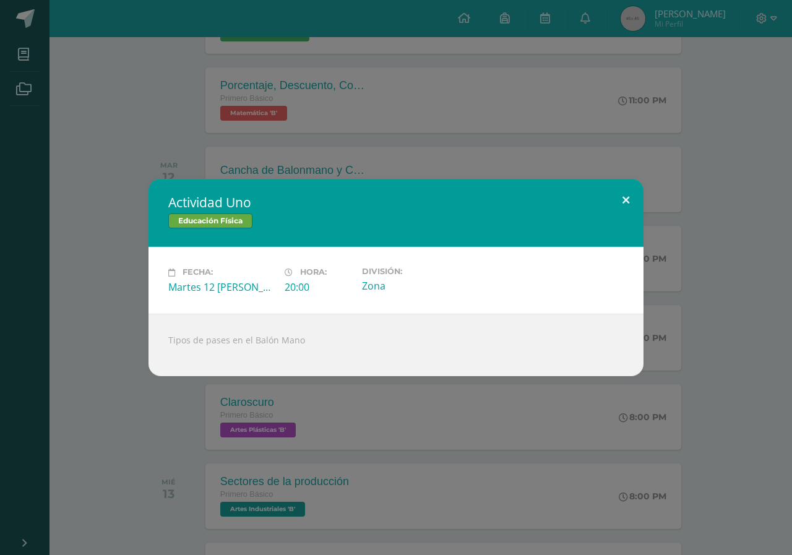  Describe the element at coordinates (197, 272) in the screenshot. I see `span: Fecha:` at that location.